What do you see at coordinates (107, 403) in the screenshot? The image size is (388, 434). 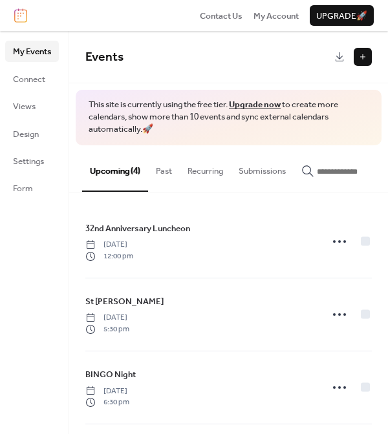 I see `span: 6:30 pm` at bounding box center [107, 403].